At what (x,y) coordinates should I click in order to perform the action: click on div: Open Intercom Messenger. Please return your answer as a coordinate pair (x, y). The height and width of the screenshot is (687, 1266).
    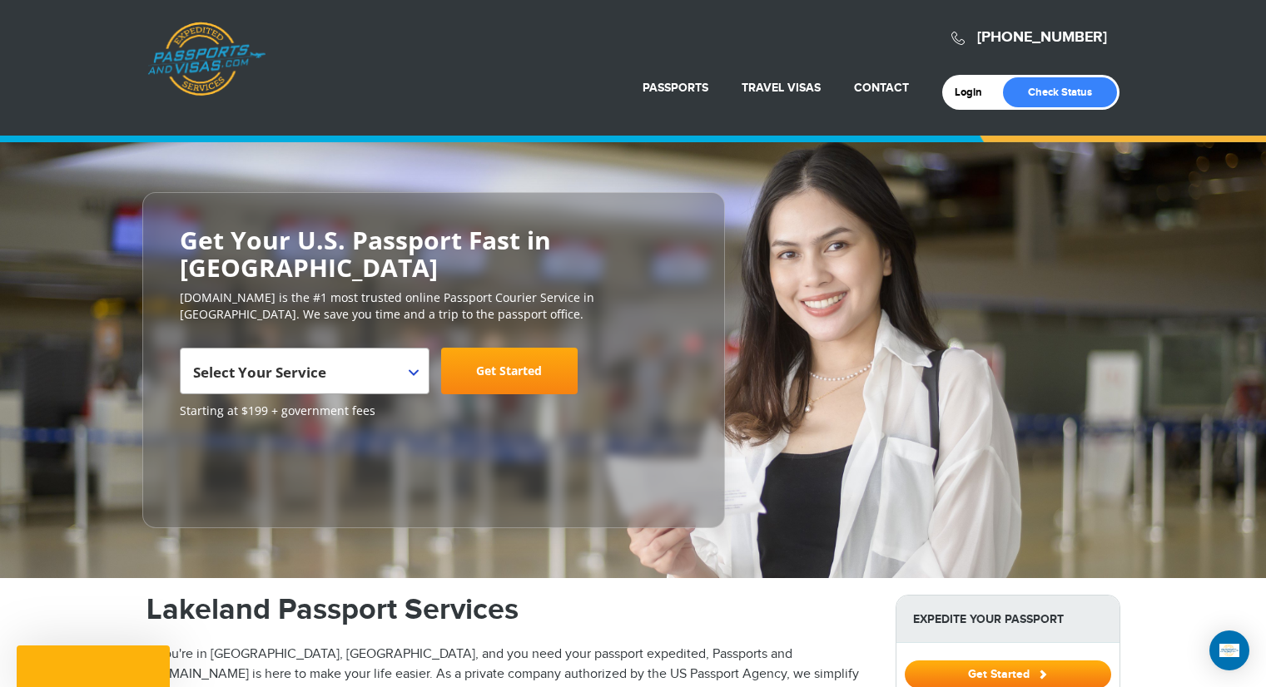
    Looking at the image, I should click on (1229, 651).